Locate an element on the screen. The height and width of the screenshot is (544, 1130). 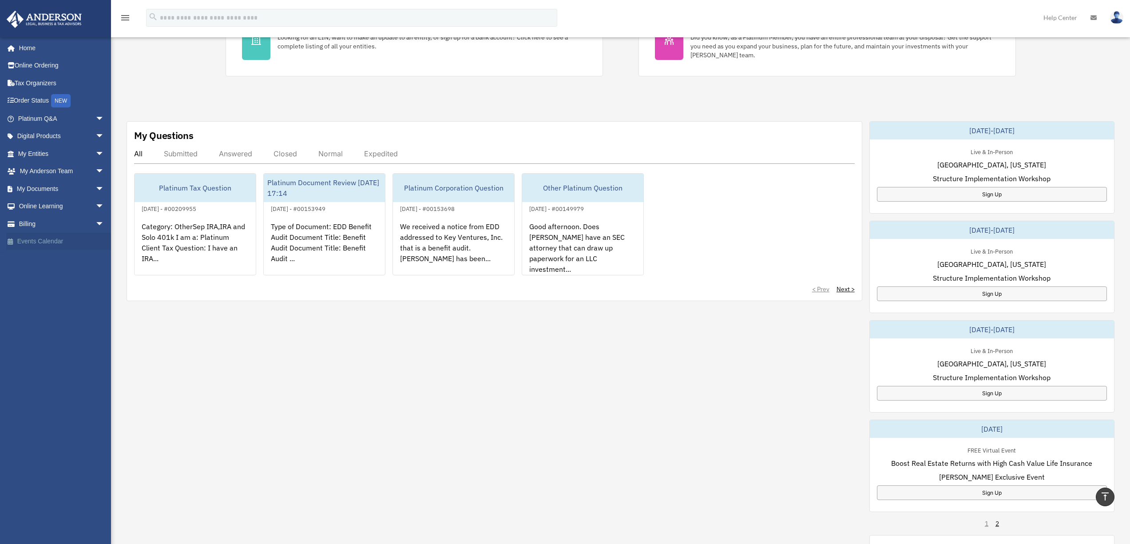
div: FREE Virtual Event is located at coordinates (992, 450).